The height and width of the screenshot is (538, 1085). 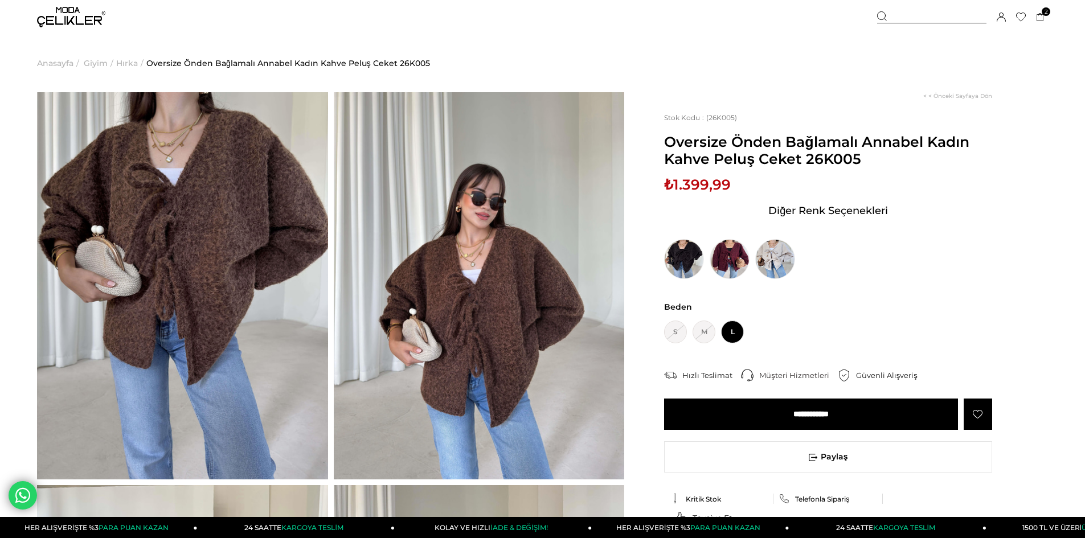 I want to click on a: Anasayfa, so click(x=55, y=63).